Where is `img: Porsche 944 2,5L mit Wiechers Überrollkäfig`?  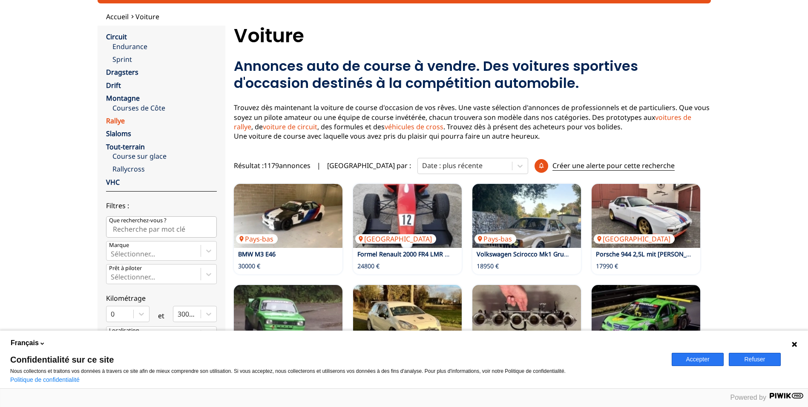 img: Porsche 944 2,5L mit Wiechers Überrollkäfig is located at coordinates (646, 216).